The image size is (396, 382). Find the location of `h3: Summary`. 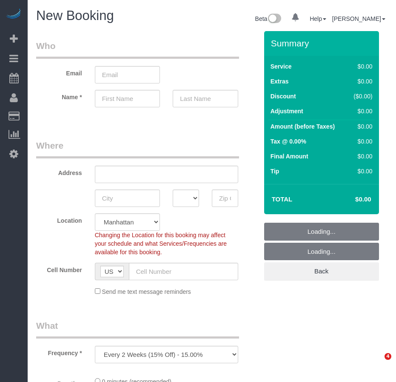

h3: Summary is located at coordinates (323, 43).